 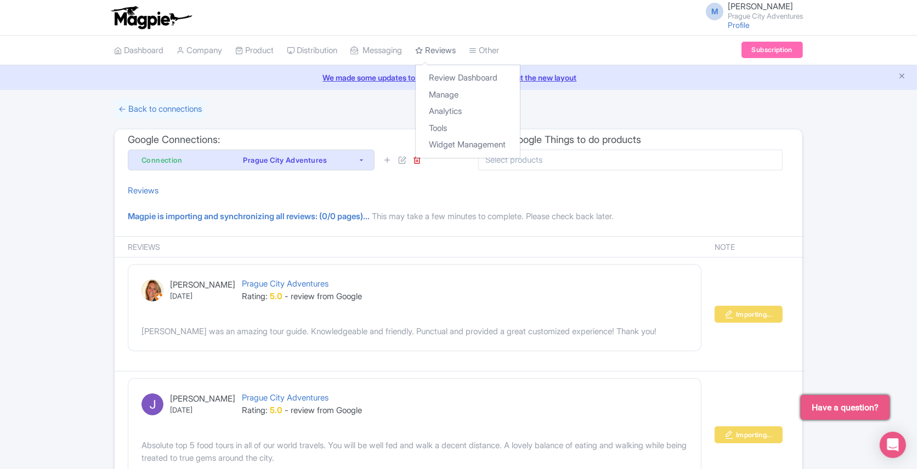 What do you see at coordinates (627, 140) in the screenshot?
I see `h3: Link to Google Things to do products` at bounding box center [627, 140].